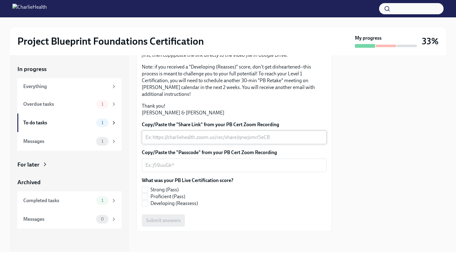  Describe the element at coordinates (58, 104) in the screenshot. I see `div: Overdue tasks` at that location.